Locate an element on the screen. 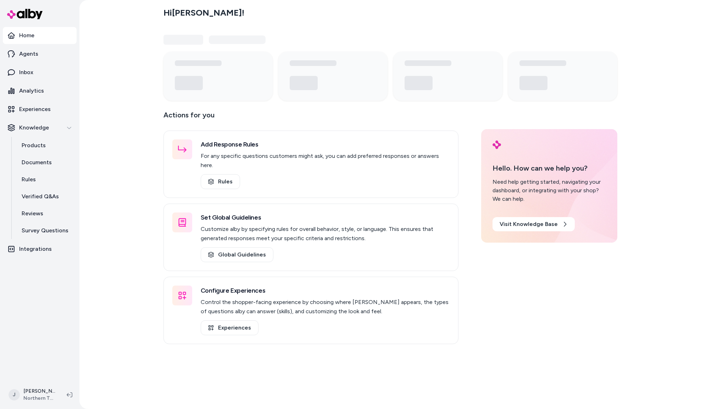 This screenshot has width=701, height=409. a: Products is located at coordinates (45, 145).